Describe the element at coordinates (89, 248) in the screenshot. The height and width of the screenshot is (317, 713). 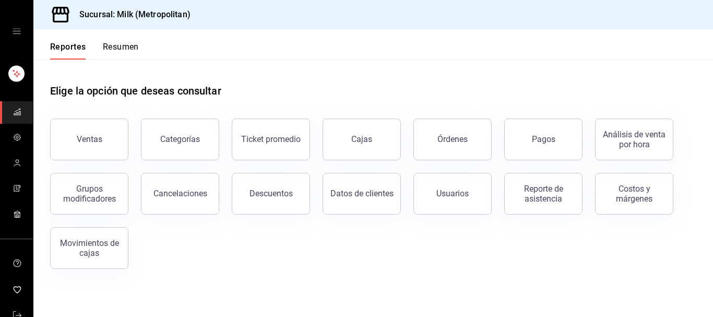
I see `button: Movimientos de cajas` at that location.